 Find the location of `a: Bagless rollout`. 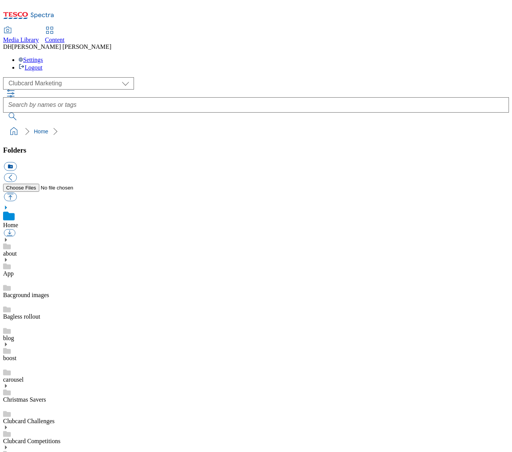

a: Bagless rollout is located at coordinates (22, 317).